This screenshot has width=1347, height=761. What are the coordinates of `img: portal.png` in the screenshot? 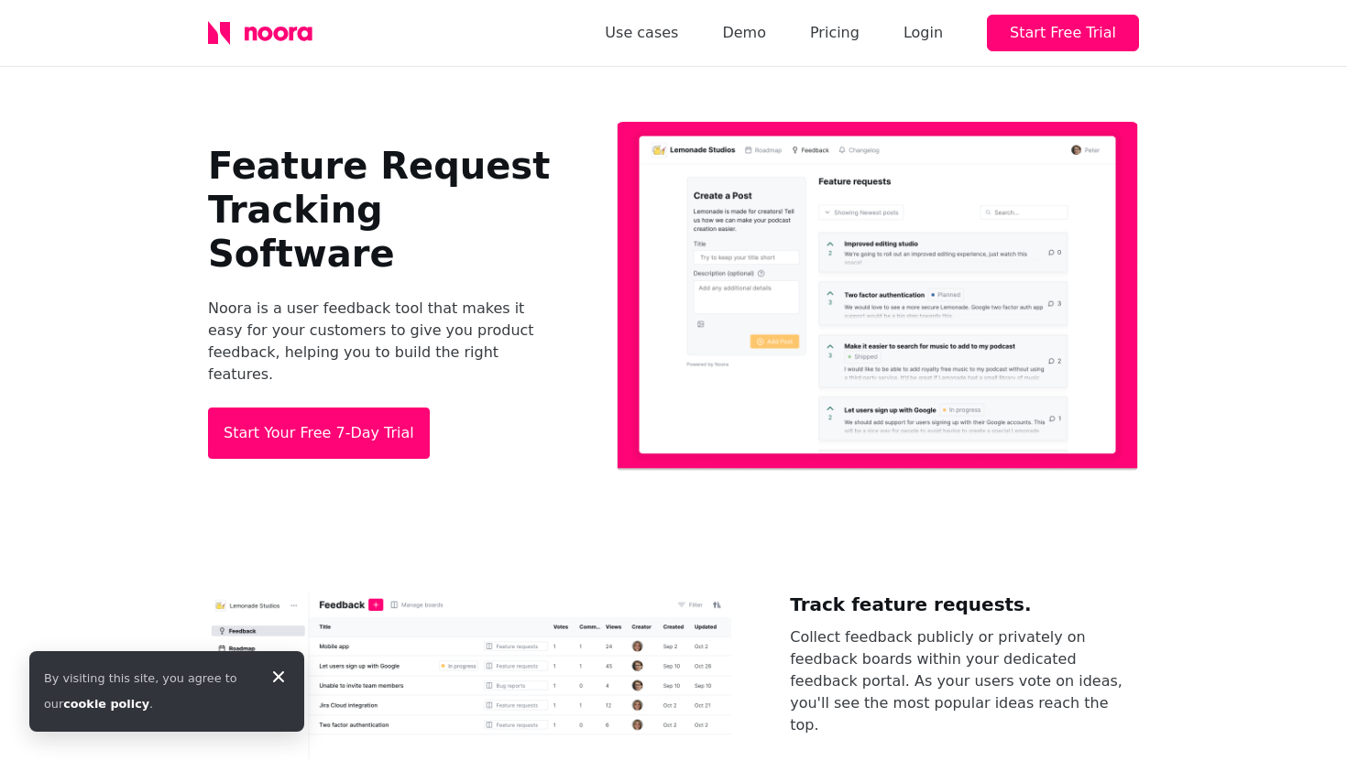 It's located at (877, 297).